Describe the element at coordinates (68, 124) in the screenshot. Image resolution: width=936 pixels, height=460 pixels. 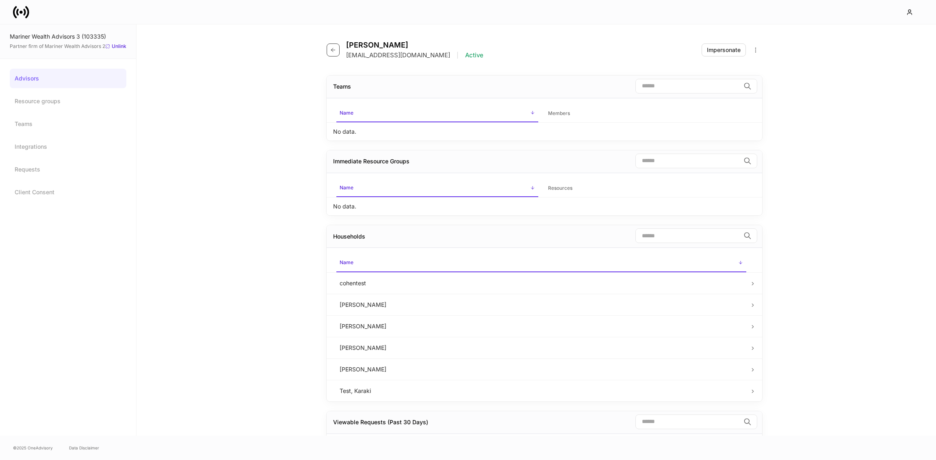
I see `a: Teams` at that location.